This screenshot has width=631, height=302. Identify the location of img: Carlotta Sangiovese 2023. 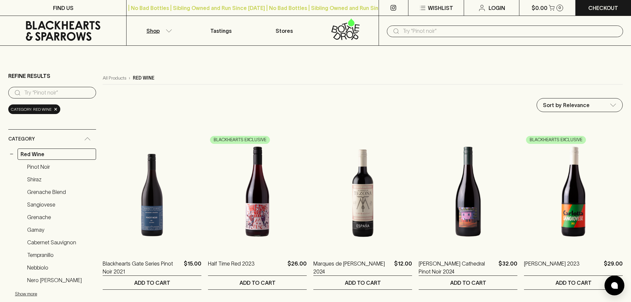
(573, 191).